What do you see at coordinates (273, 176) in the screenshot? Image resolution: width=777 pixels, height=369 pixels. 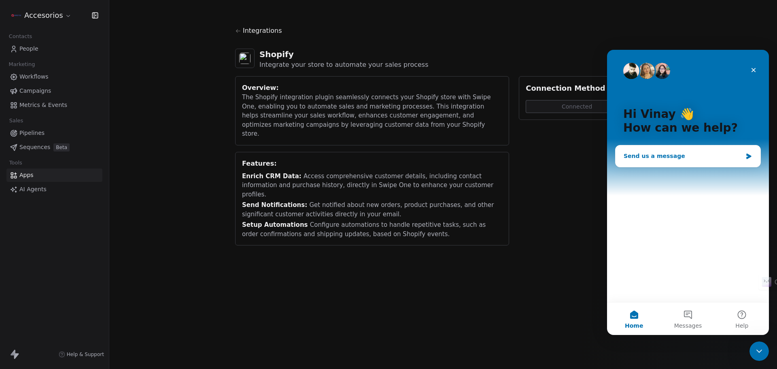 I see `span: Enrich CRM Data:` at bounding box center [273, 176].